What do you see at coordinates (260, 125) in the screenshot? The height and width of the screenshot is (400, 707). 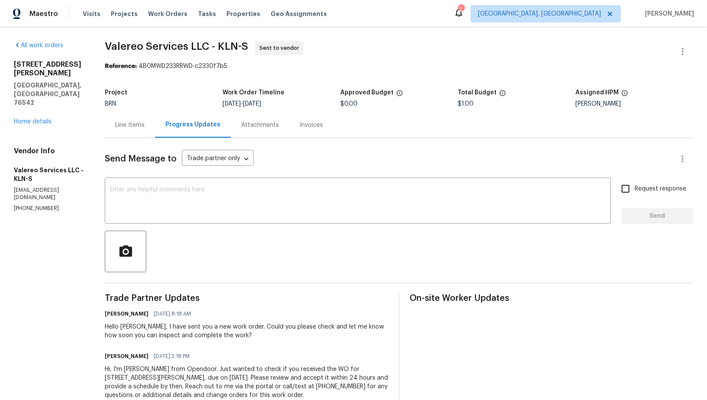 I see `div: Attachments` at bounding box center [260, 125].